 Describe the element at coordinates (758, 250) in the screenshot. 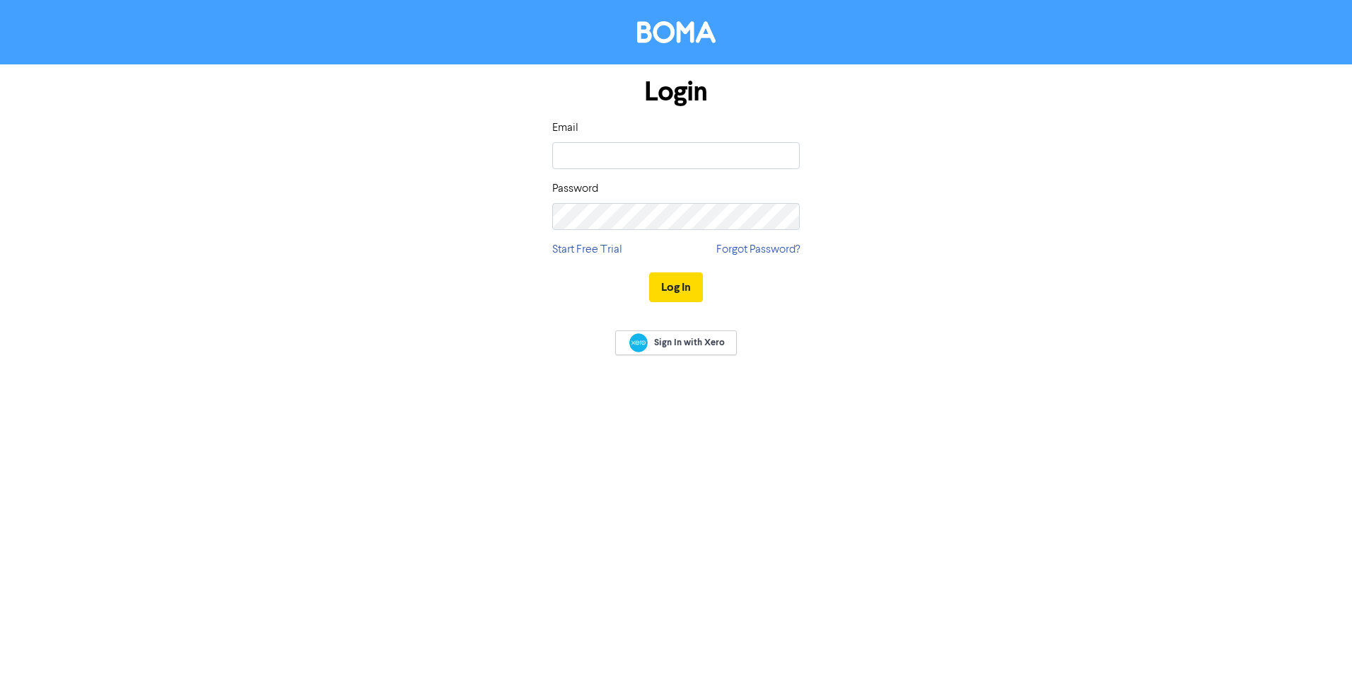

I see `a: Forgot Password?` at that location.